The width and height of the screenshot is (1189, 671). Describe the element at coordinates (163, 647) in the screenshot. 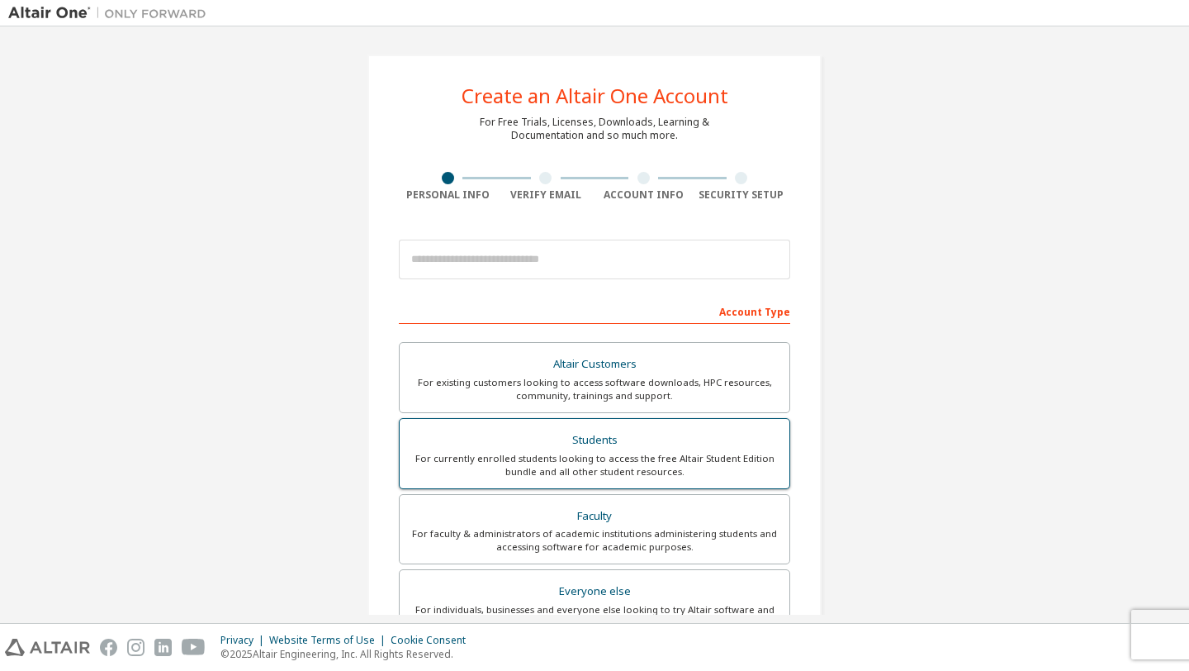

I see `img: linkedin.svg` at that location.